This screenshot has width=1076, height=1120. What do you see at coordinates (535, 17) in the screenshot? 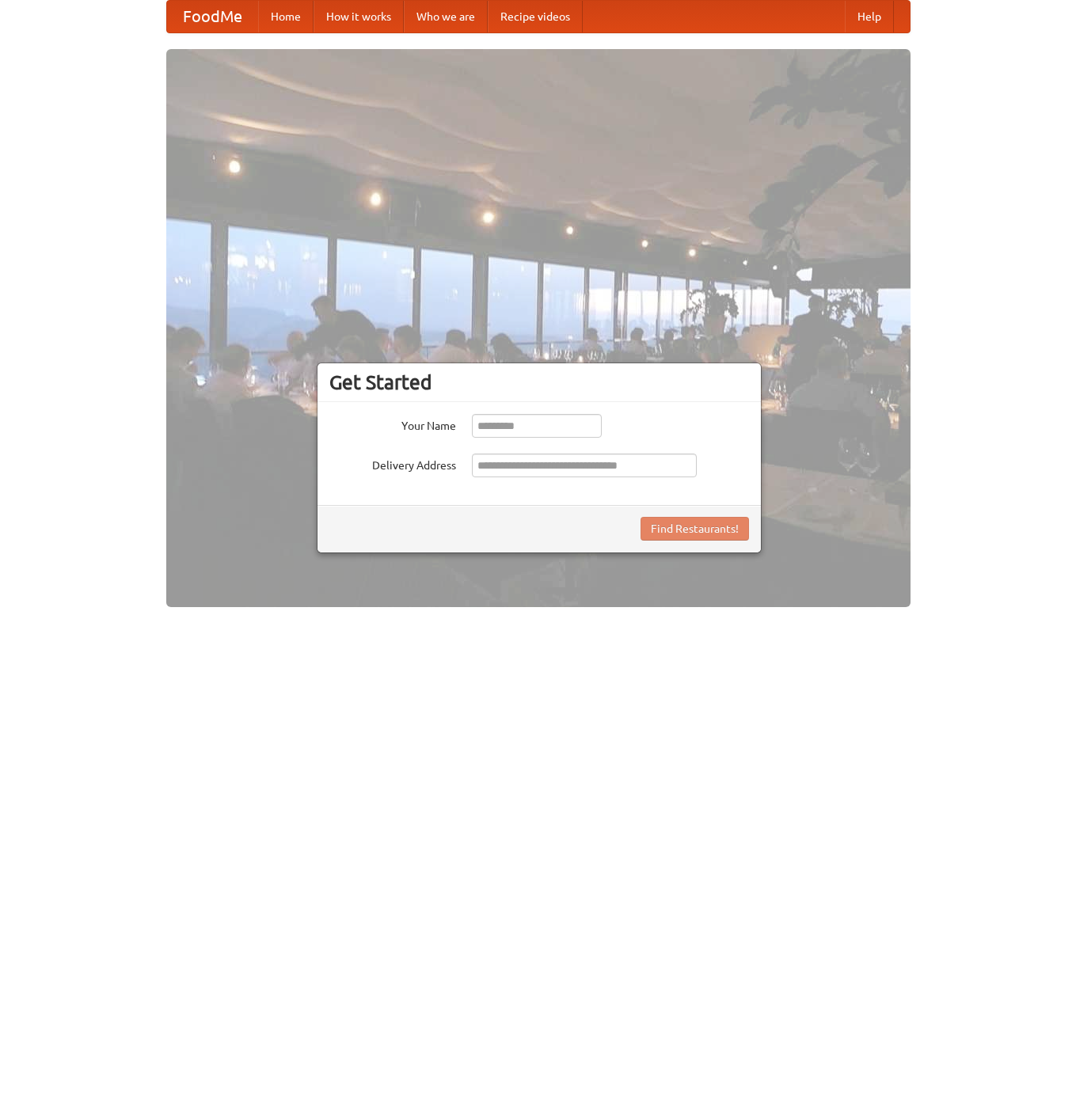
I see `a: Recipe videos` at bounding box center [535, 17].